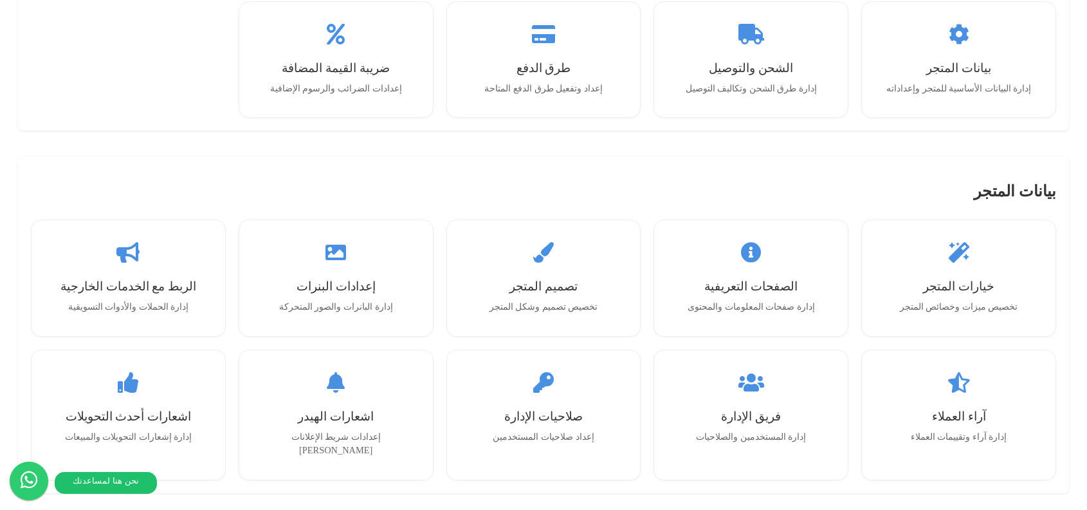 The width and height of the screenshot is (1087, 510). What do you see at coordinates (959, 89) in the screenshot?
I see `p: إدارة البيانات الأساسية للمتجر وإعداداته` at bounding box center [959, 89].